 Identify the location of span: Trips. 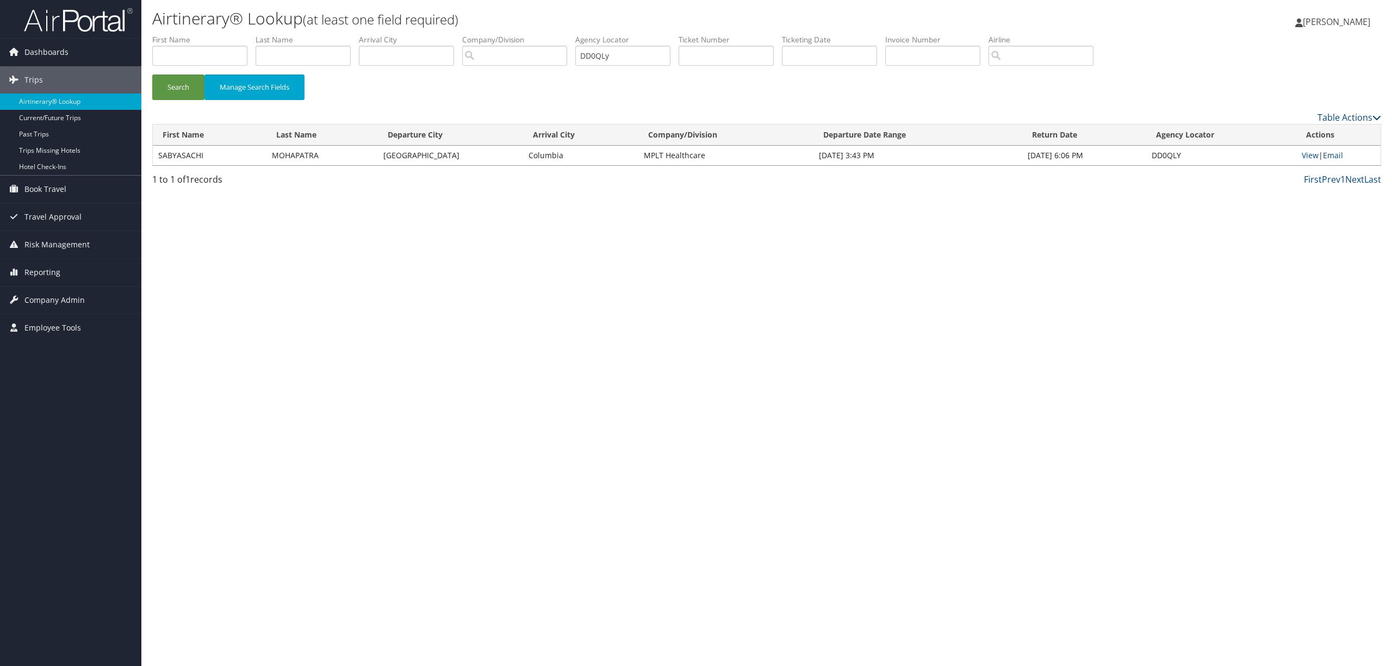
(34, 80).